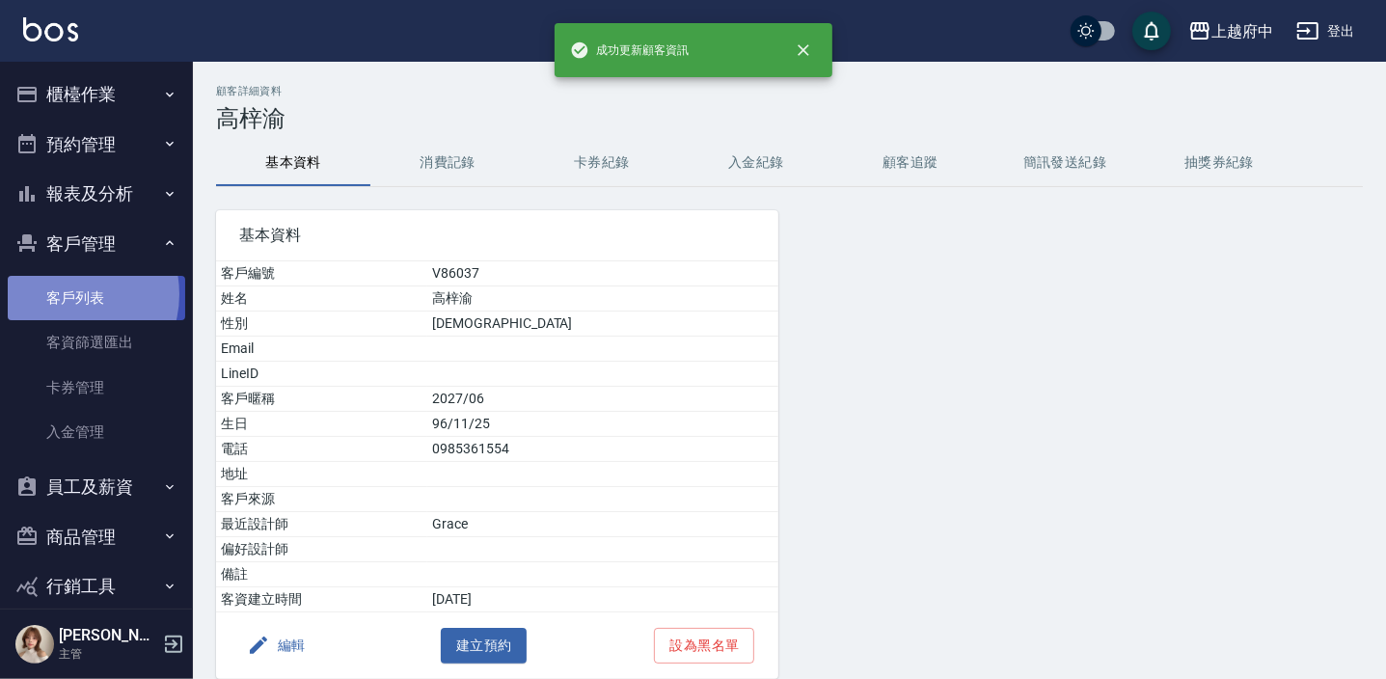 The height and width of the screenshot is (679, 1386). I want to click on button: 行銷工具, so click(96, 586).